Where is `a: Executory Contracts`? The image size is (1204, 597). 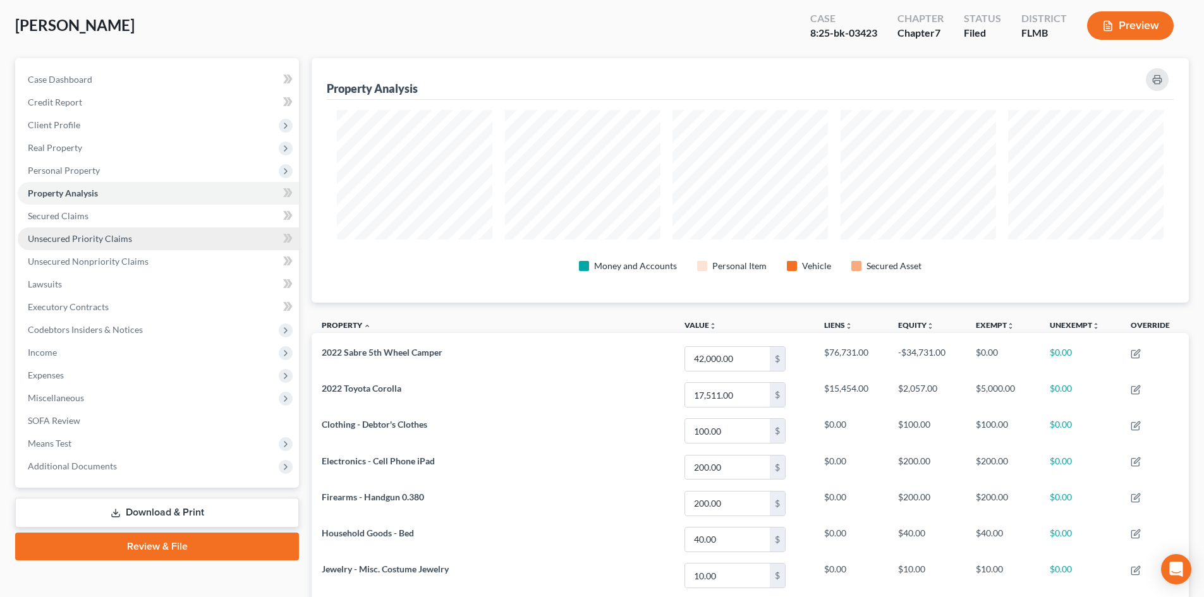
a: Executory Contracts is located at coordinates (158, 307).